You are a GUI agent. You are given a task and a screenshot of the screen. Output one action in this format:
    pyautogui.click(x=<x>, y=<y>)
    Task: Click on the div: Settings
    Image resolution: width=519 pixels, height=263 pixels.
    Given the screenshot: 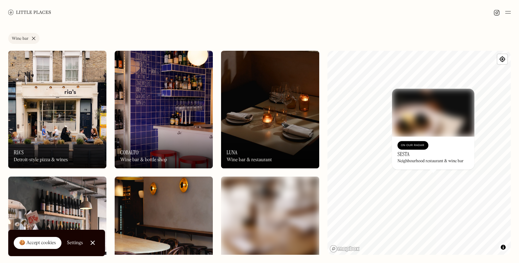 What is the action you would take?
    pyautogui.click(x=75, y=243)
    